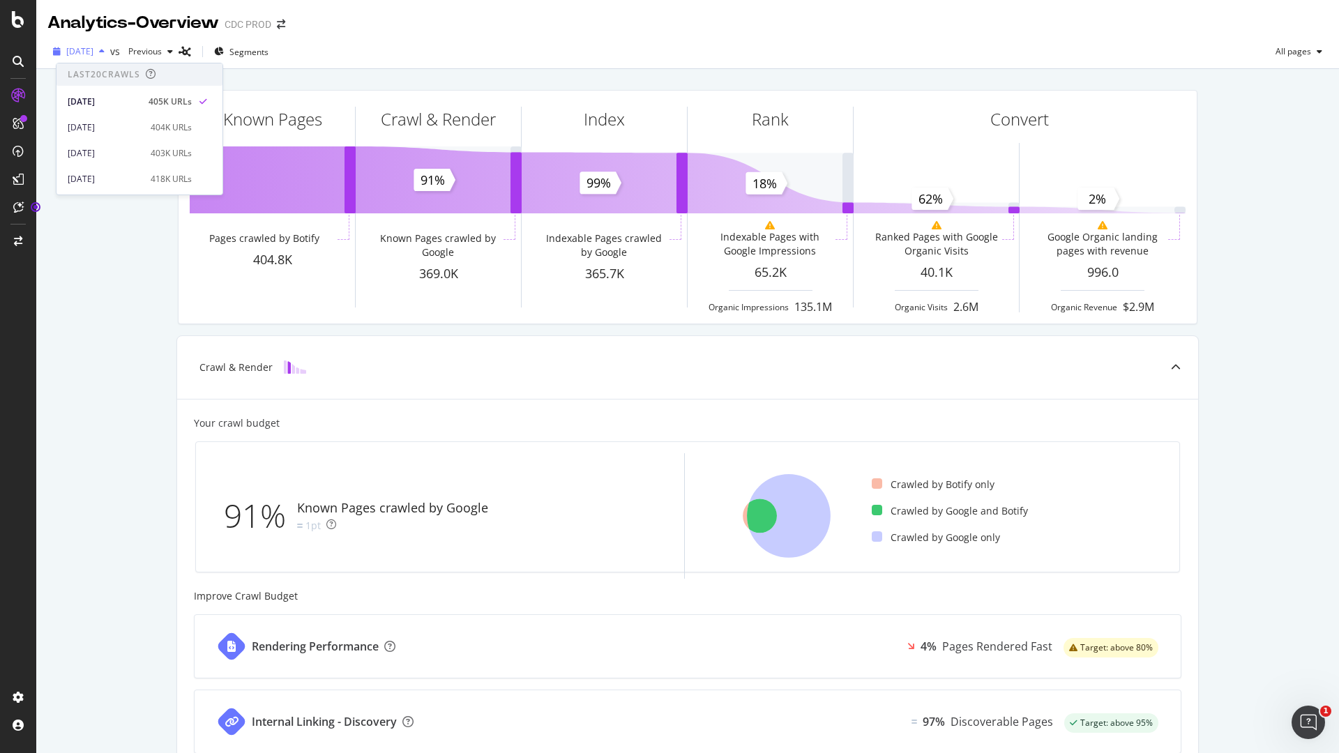 Image resolution: width=1339 pixels, height=753 pixels. What do you see at coordinates (171, 179) in the screenshot?
I see `div: 418K URLs` at bounding box center [171, 179].